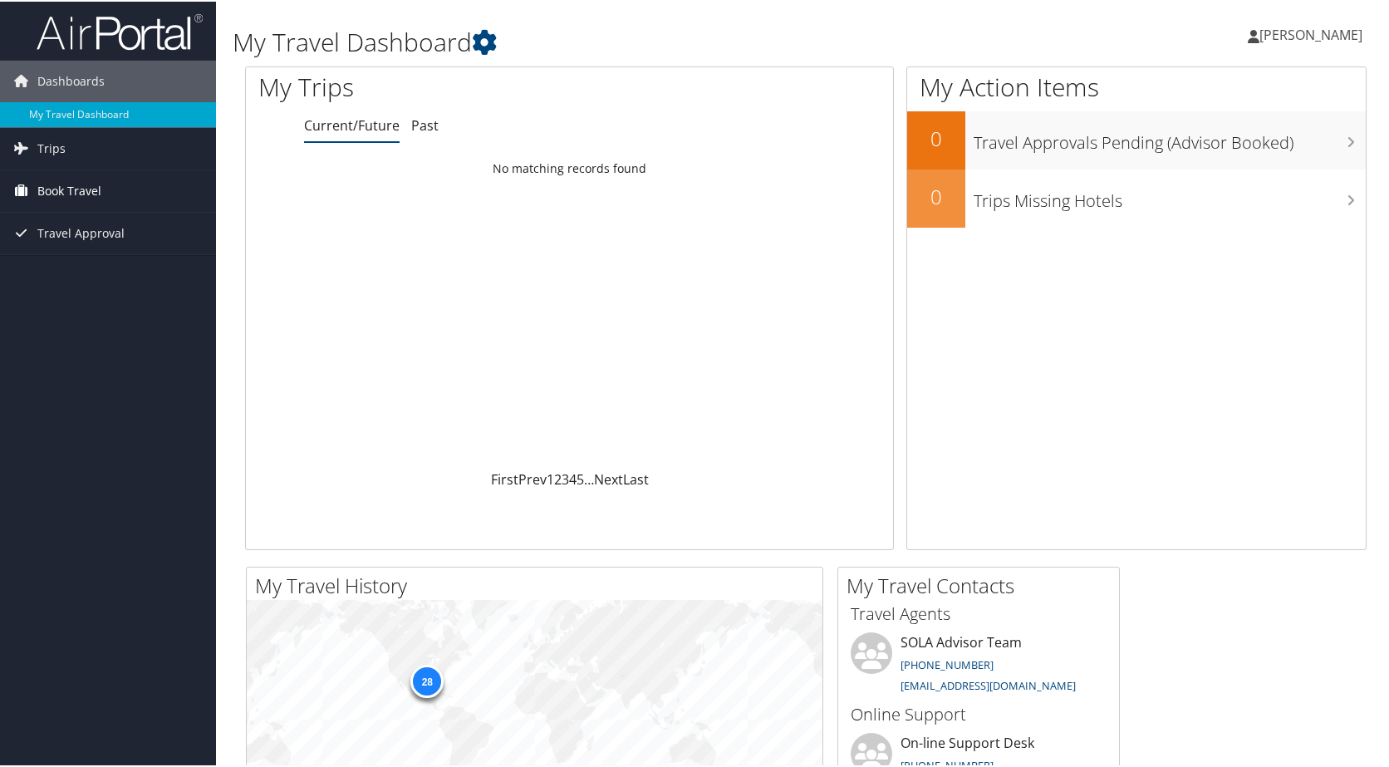  Describe the element at coordinates (120, 30) in the screenshot. I see `img: airportal-logo.png` at that location.